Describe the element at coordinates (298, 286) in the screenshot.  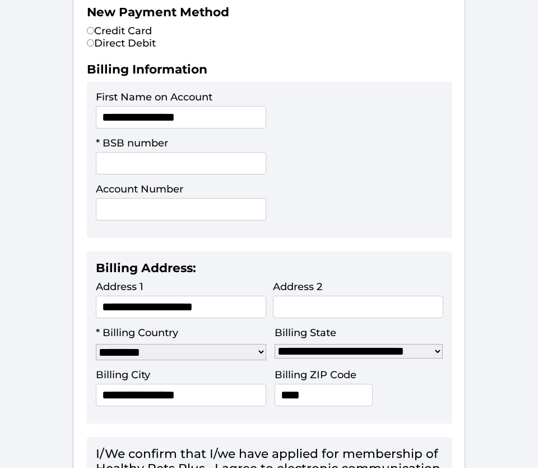
I see `label: Address 2` at that location.